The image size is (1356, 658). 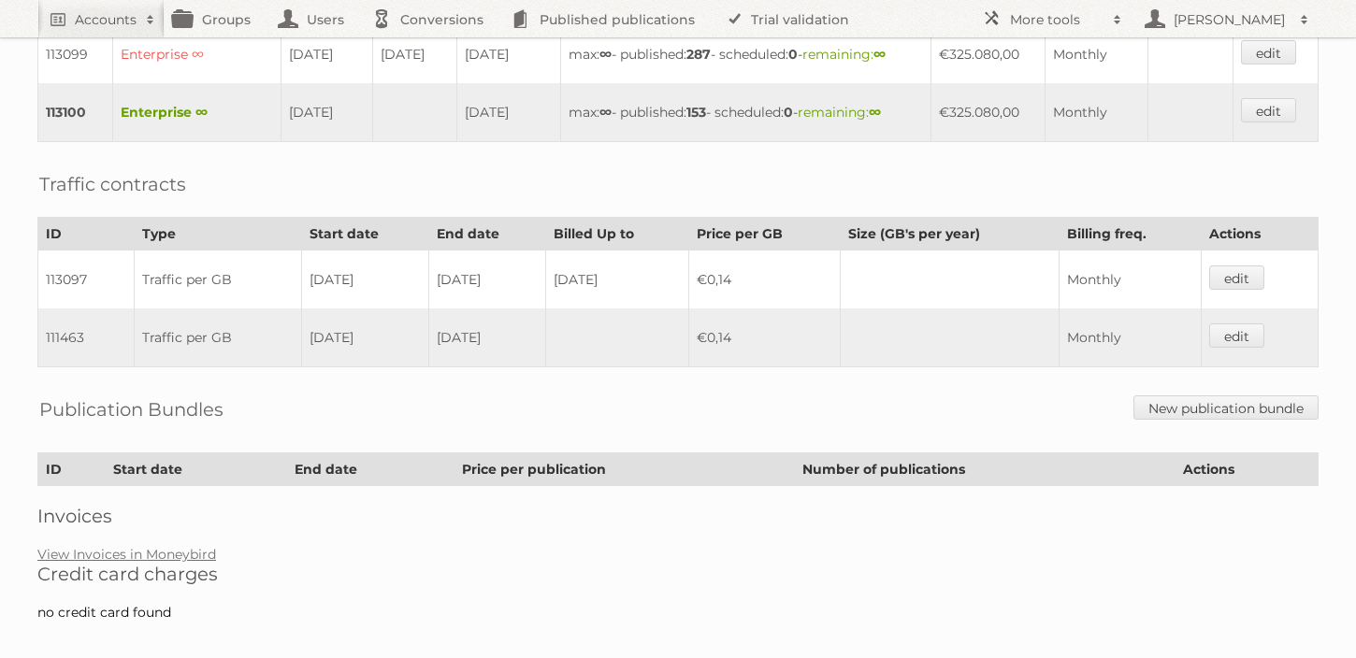 What do you see at coordinates (131, 410) in the screenshot?
I see `h2: Publication Bundles` at bounding box center [131, 410].